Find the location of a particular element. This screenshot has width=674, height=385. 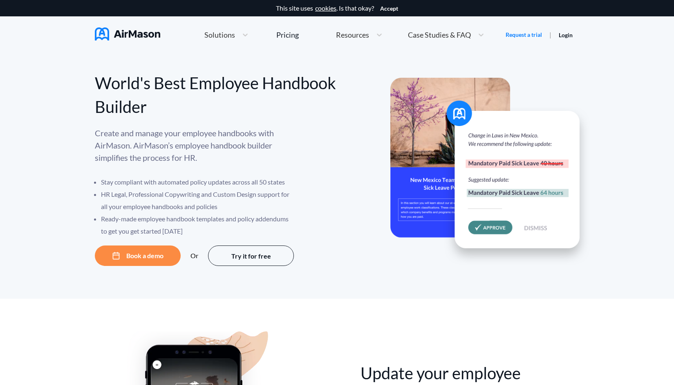

a: Pricing is located at coordinates (288, 35).